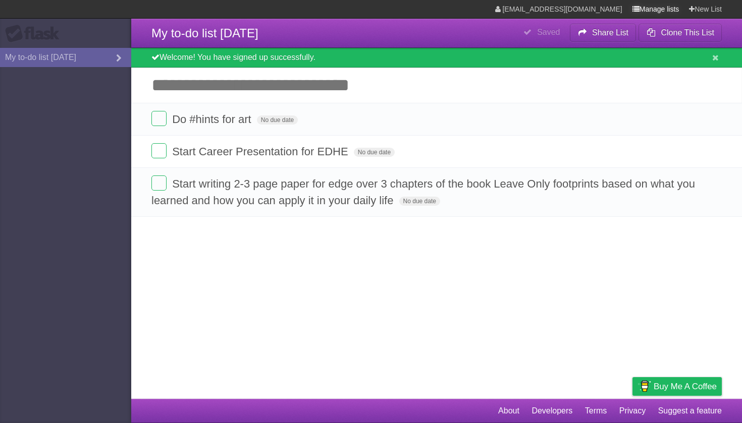 The image size is (742, 423). What do you see at coordinates (680, 33) in the screenshot?
I see `button: Clone This List` at bounding box center [680, 33].